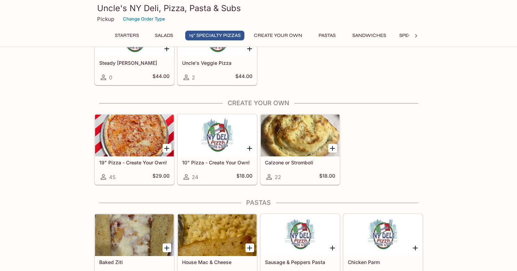 The width and height of the screenshot is (517, 271). Describe the element at coordinates (127, 36) in the screenshot. I see `button: Starters` at that location.